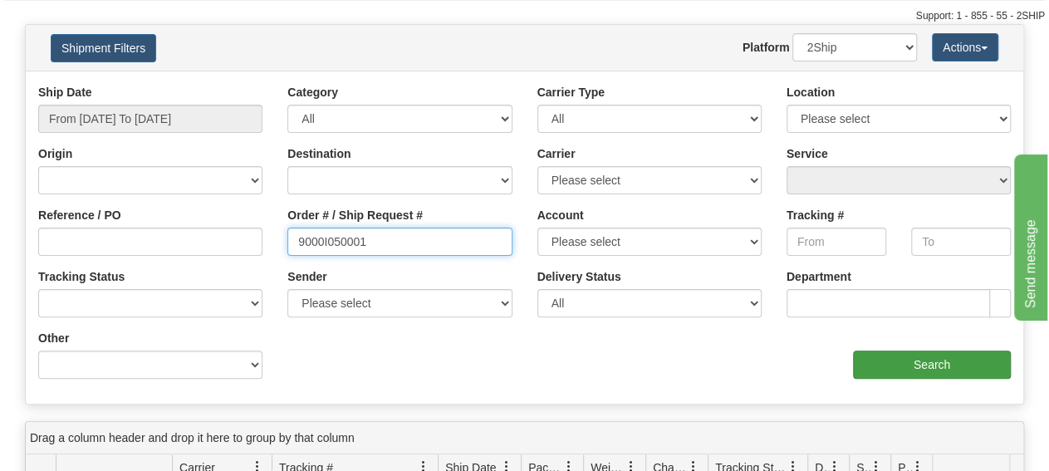 The image size is (1049, 471). Describe the element at coordinates (80, 215) in the screenshot. I see `label: Reference / PO` at that location.